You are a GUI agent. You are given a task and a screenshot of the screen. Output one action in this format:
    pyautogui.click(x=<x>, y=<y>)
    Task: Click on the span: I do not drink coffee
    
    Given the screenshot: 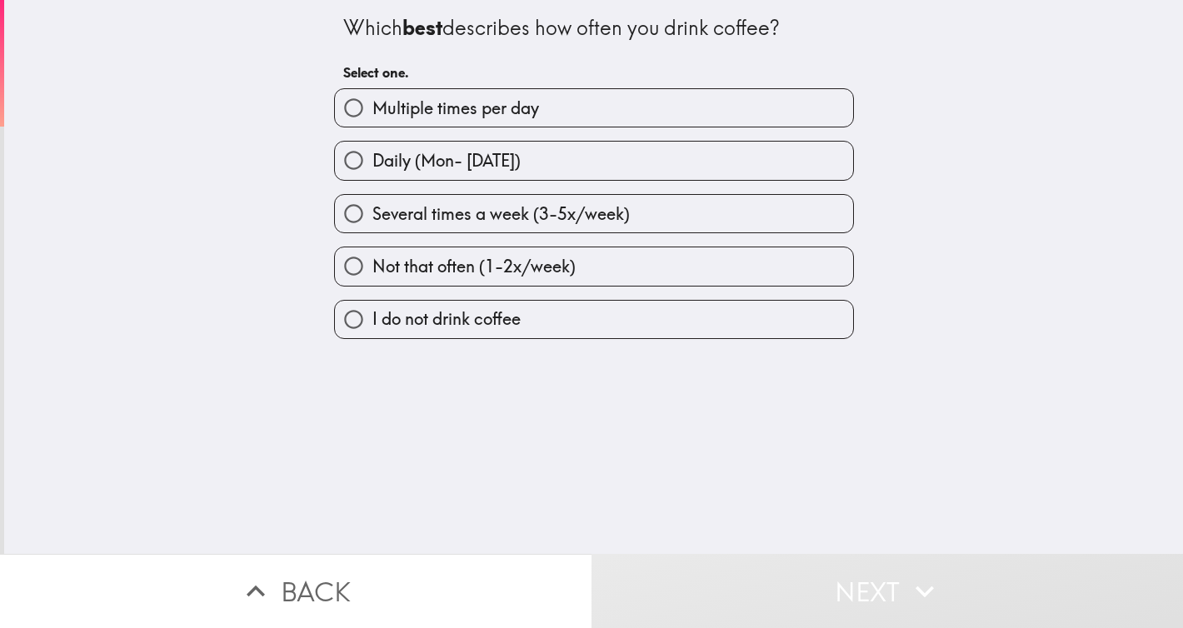 What is the action you would take?
    pyautogui.click(x=446, y=319)
    